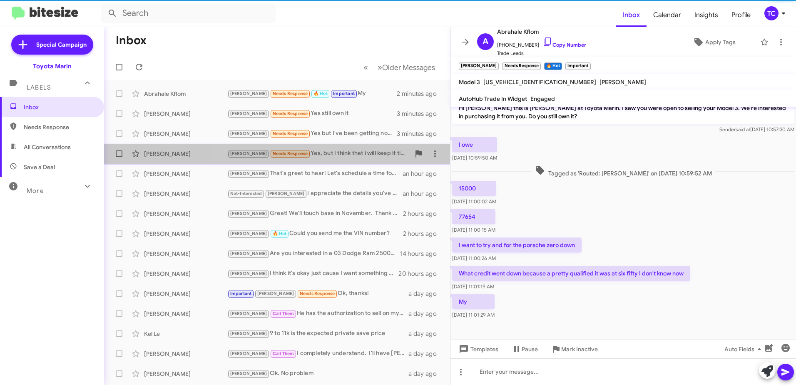 This screenshot has height=385, width=796. Describe the element at coordinates (399, 67) in the screenshot. I see `nav: Page navigation example` at that location.